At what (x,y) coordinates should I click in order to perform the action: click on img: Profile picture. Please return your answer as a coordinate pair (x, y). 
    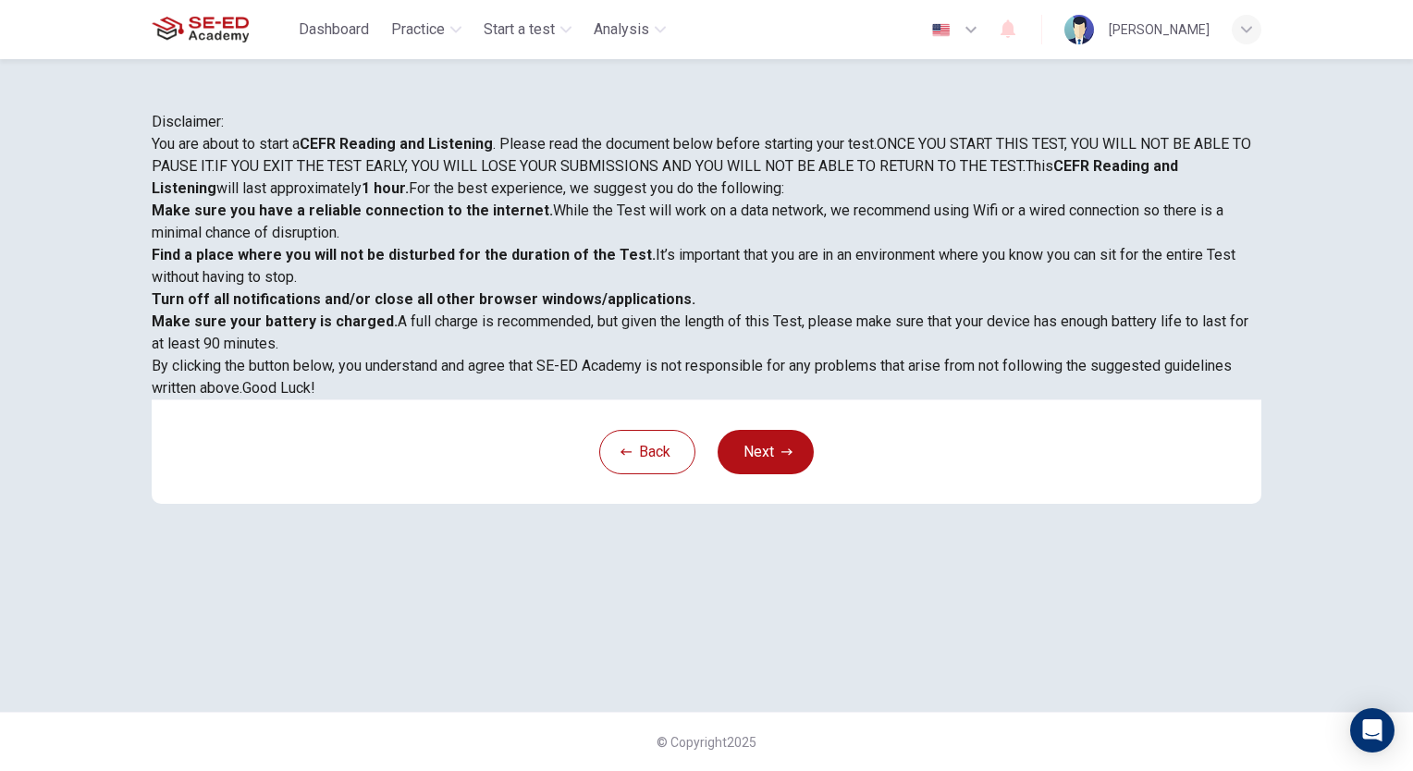
    Looking at the image, I should click on (1079, 30).